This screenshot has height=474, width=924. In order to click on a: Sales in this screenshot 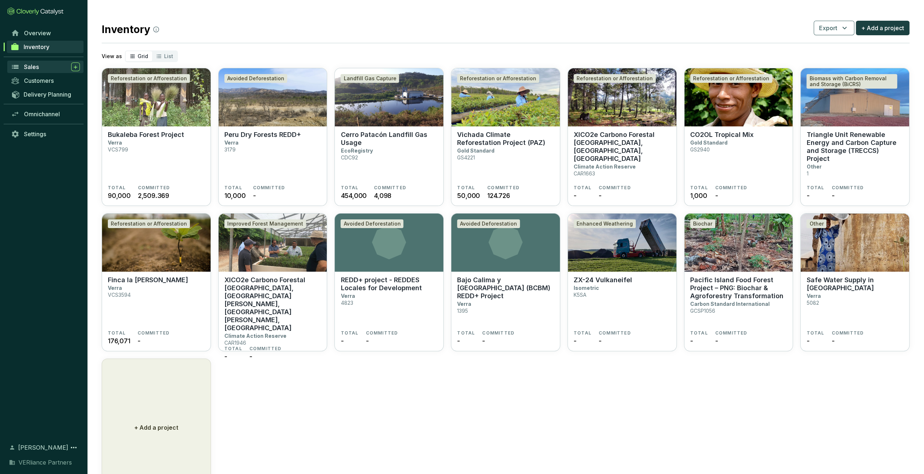, I will do `click(45, 67)`.